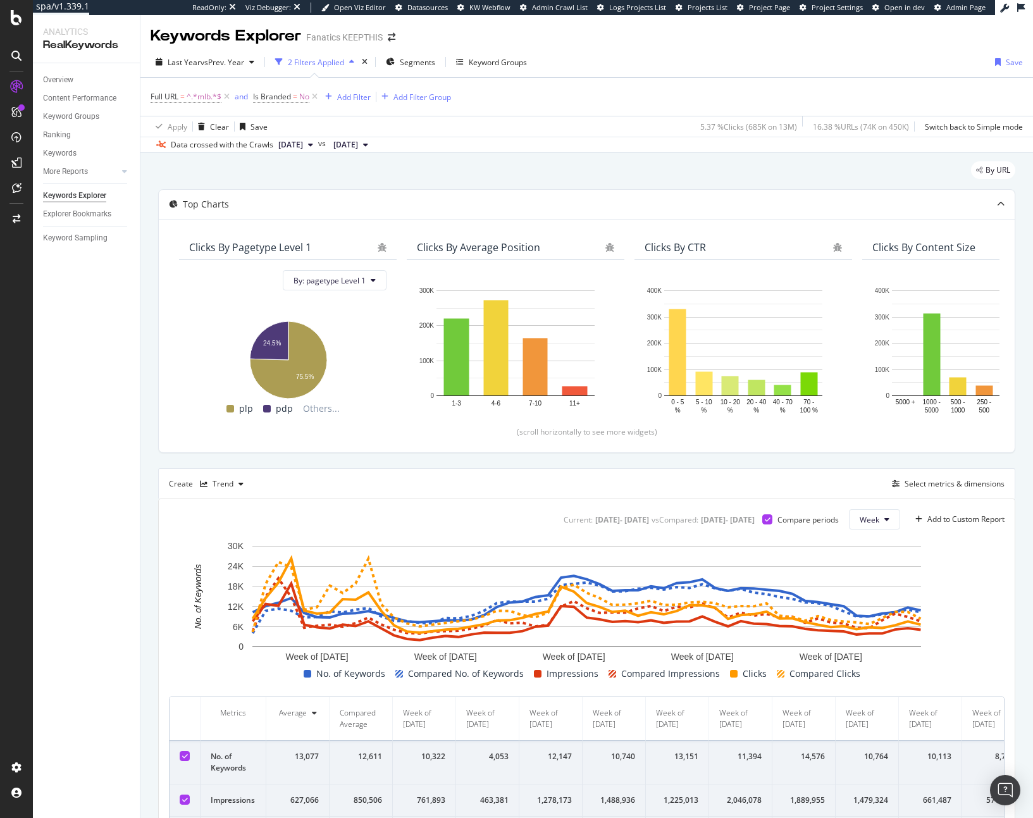 This screenshot has height=818, width=1033. I want to click on span: Others..., so click(321, 409).